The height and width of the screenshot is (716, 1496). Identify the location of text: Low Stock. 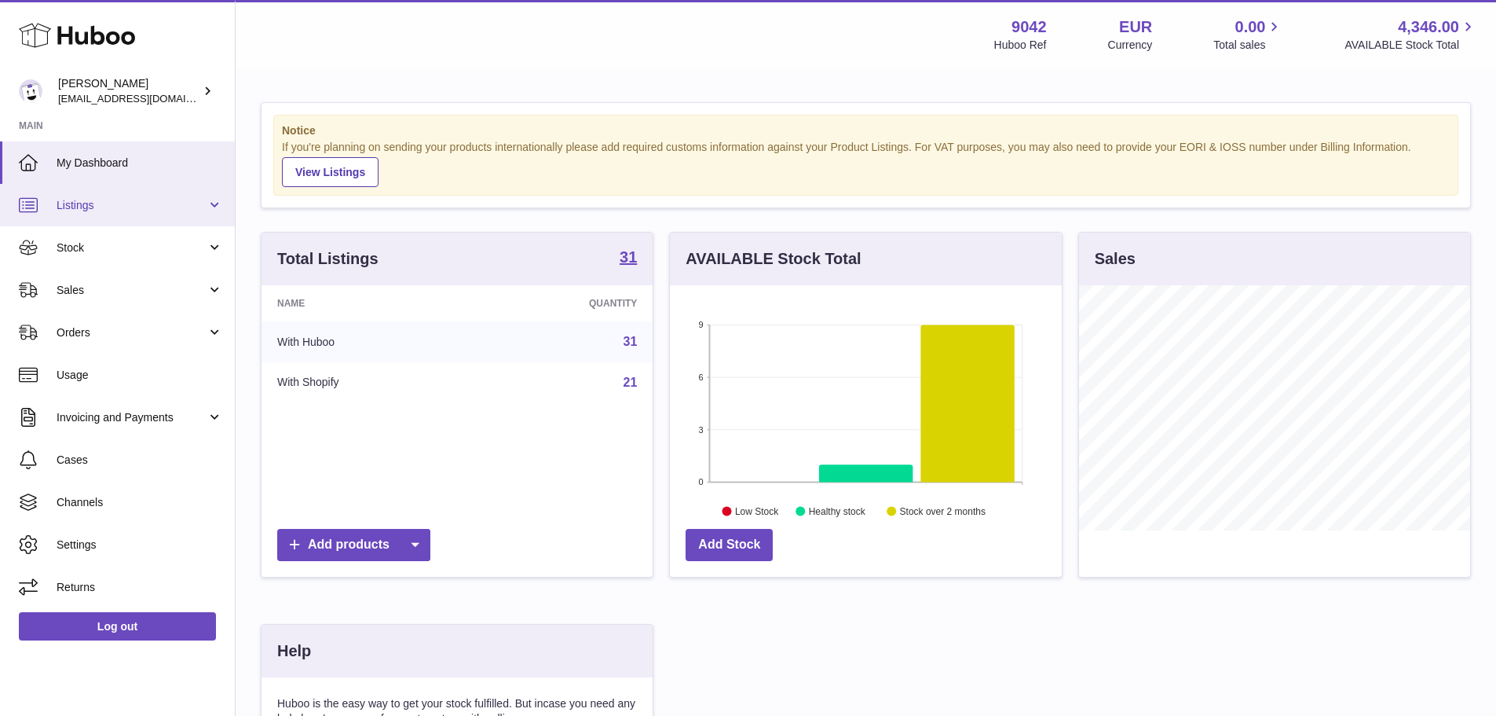
(757, 511).